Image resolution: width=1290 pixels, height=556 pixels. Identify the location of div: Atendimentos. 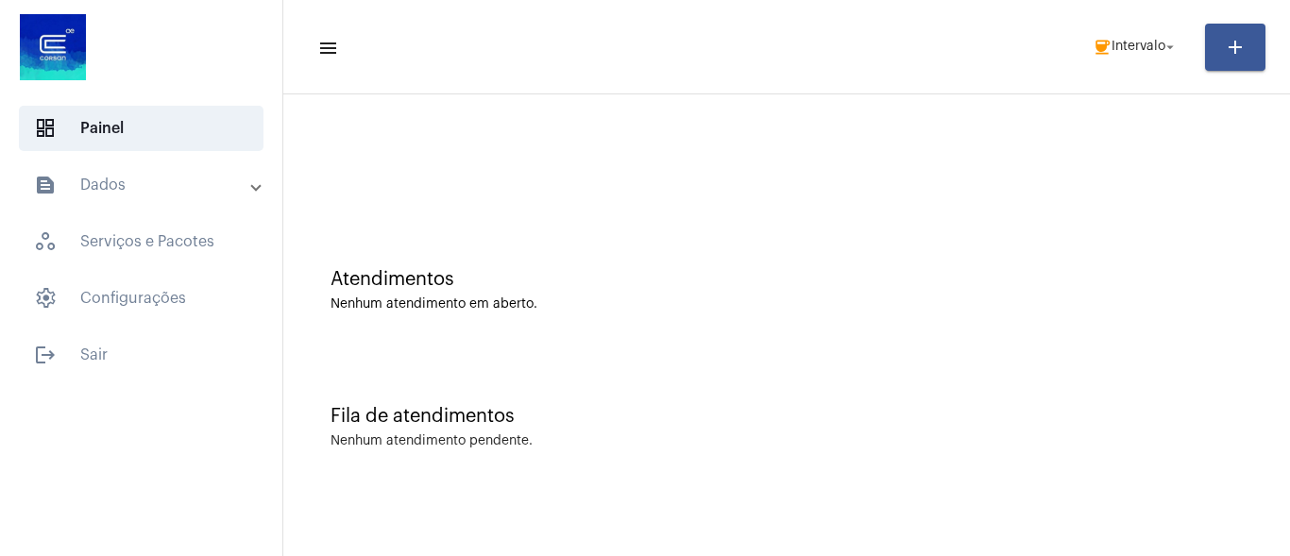
(787, 280).